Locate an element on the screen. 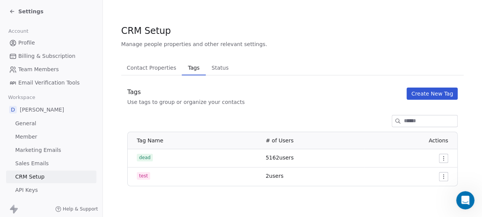 This screenshot has height=217, width=482. div: Close is located at coordinates (141, 10).